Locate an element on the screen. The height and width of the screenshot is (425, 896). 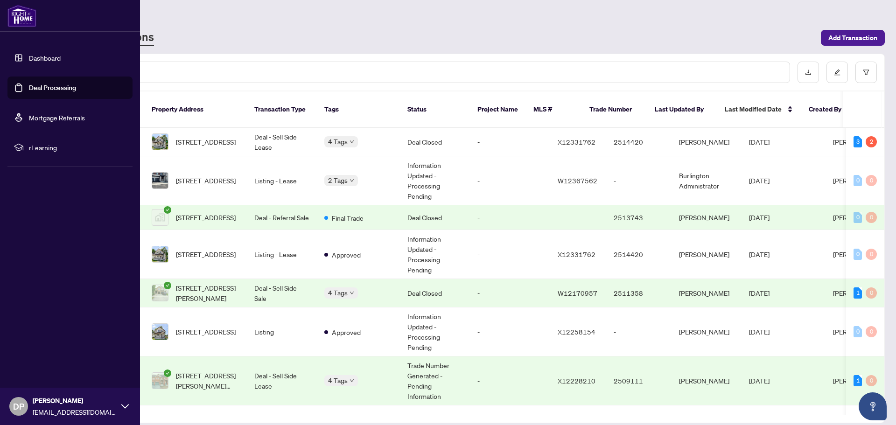
button: Open asap is located at coordinates (873, 407).